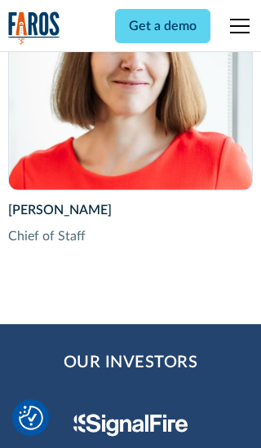  Describe the element at coordinates (31, 418) in the screenshot. I see `button: Cookie Settings` at that location.